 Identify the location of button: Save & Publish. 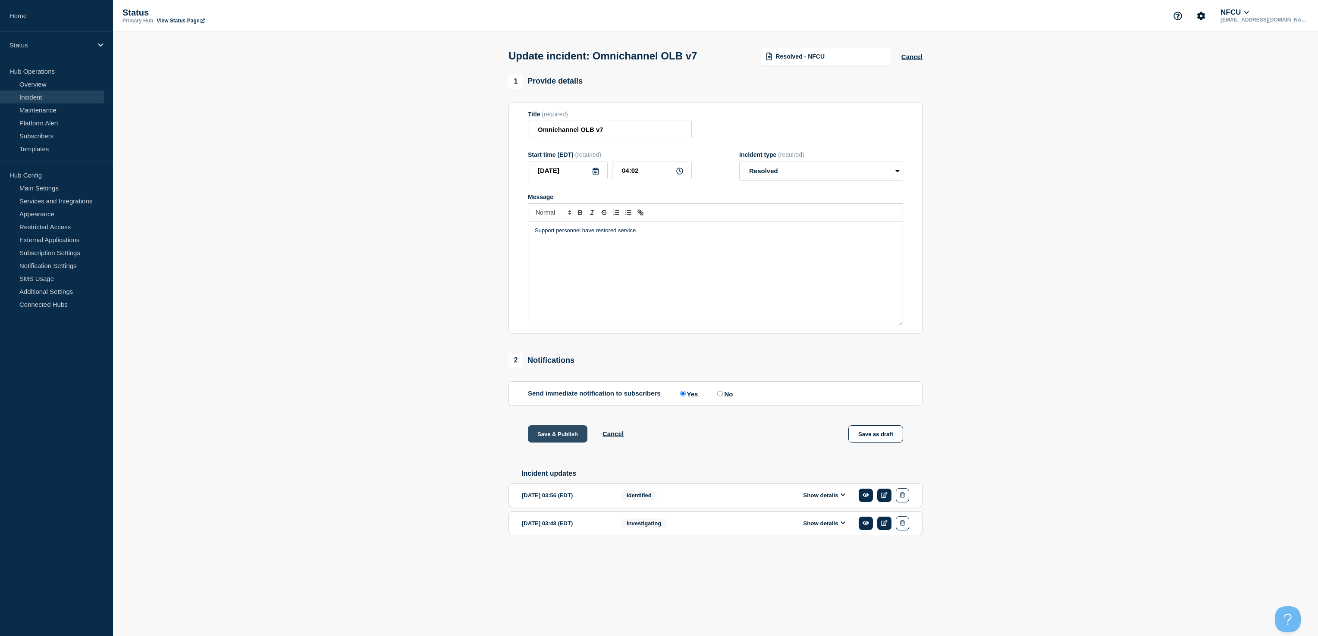
(558, 434).